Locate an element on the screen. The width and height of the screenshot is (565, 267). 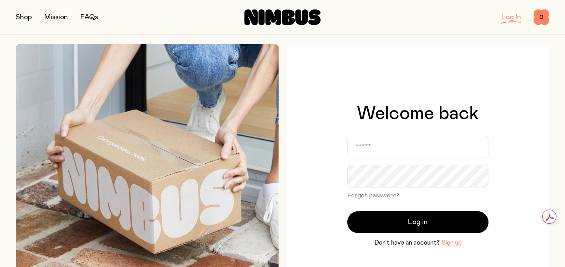
span: Log in is located at coordinates (418, 222).